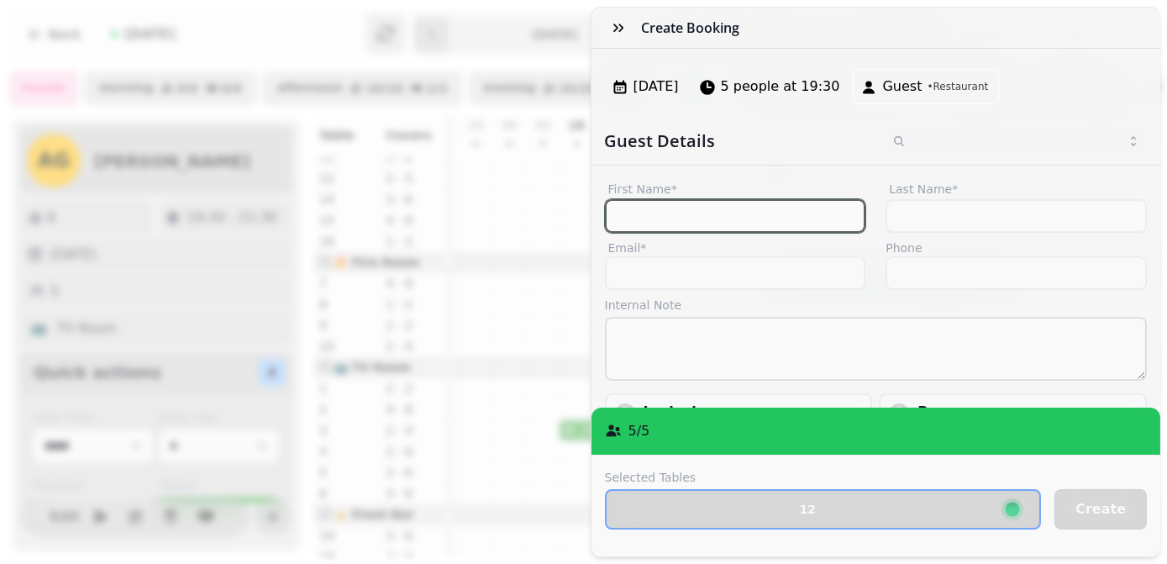  I want to click on div: Locked, so click(753, 412).